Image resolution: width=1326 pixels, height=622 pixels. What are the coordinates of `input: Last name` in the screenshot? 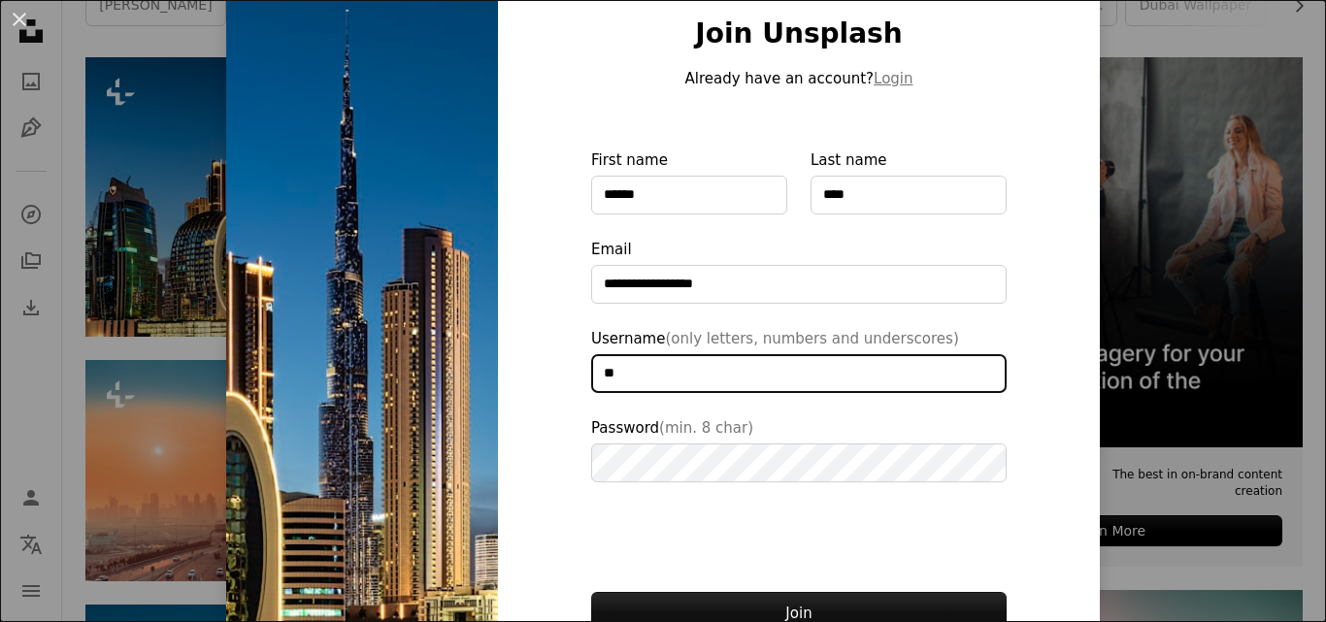 It's located at (909, 195).